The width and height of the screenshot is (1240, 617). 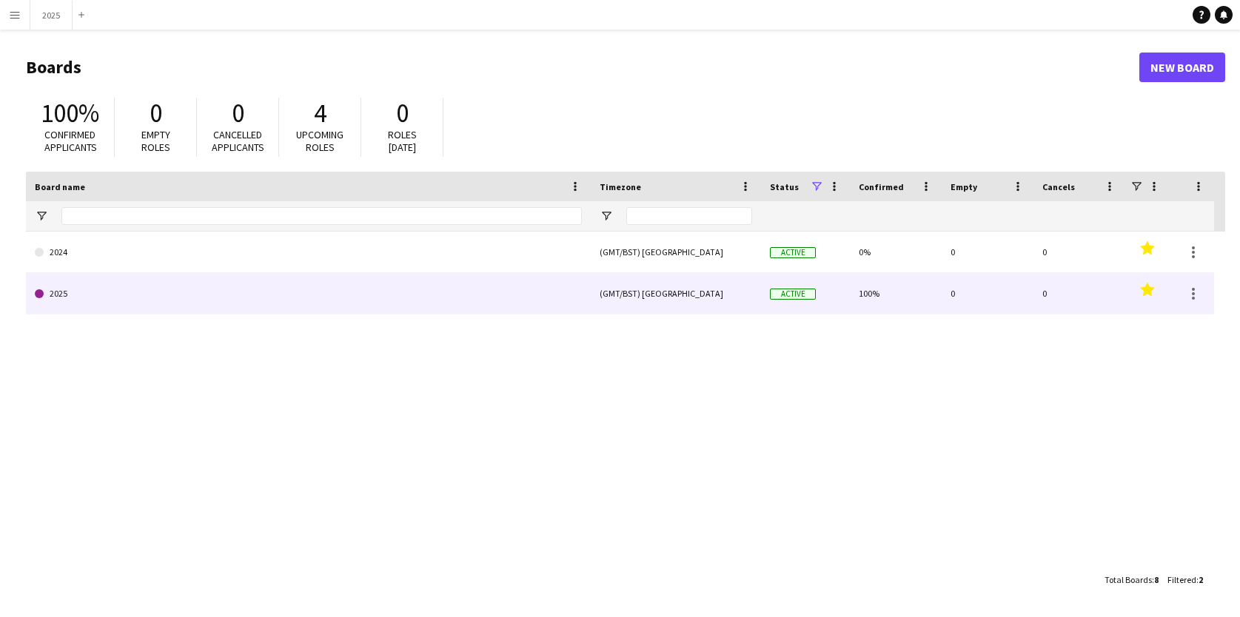 What do you see at coordinates (308, 252) in the screenshot?
I see `a: 2024` at bounding box center [308, 252].